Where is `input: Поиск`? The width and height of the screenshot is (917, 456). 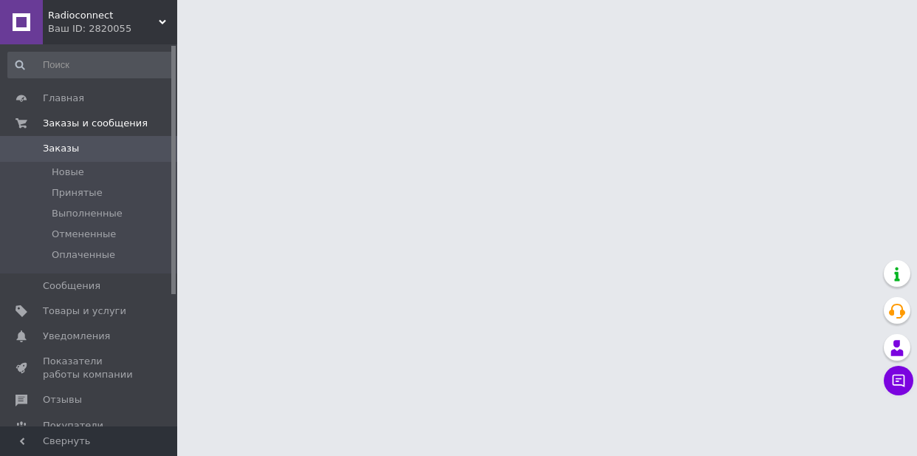 input: Поиск is located at coordinates (90, 65).